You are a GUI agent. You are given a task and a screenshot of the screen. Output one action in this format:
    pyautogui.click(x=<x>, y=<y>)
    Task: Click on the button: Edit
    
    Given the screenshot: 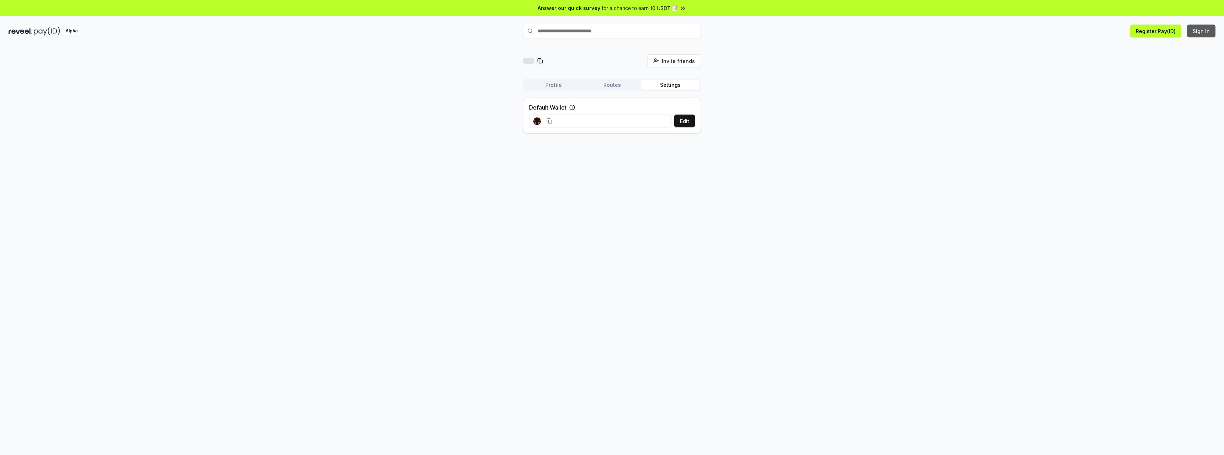 What is the action you would take?
    pyautogui.click(x=685, y=121)
    